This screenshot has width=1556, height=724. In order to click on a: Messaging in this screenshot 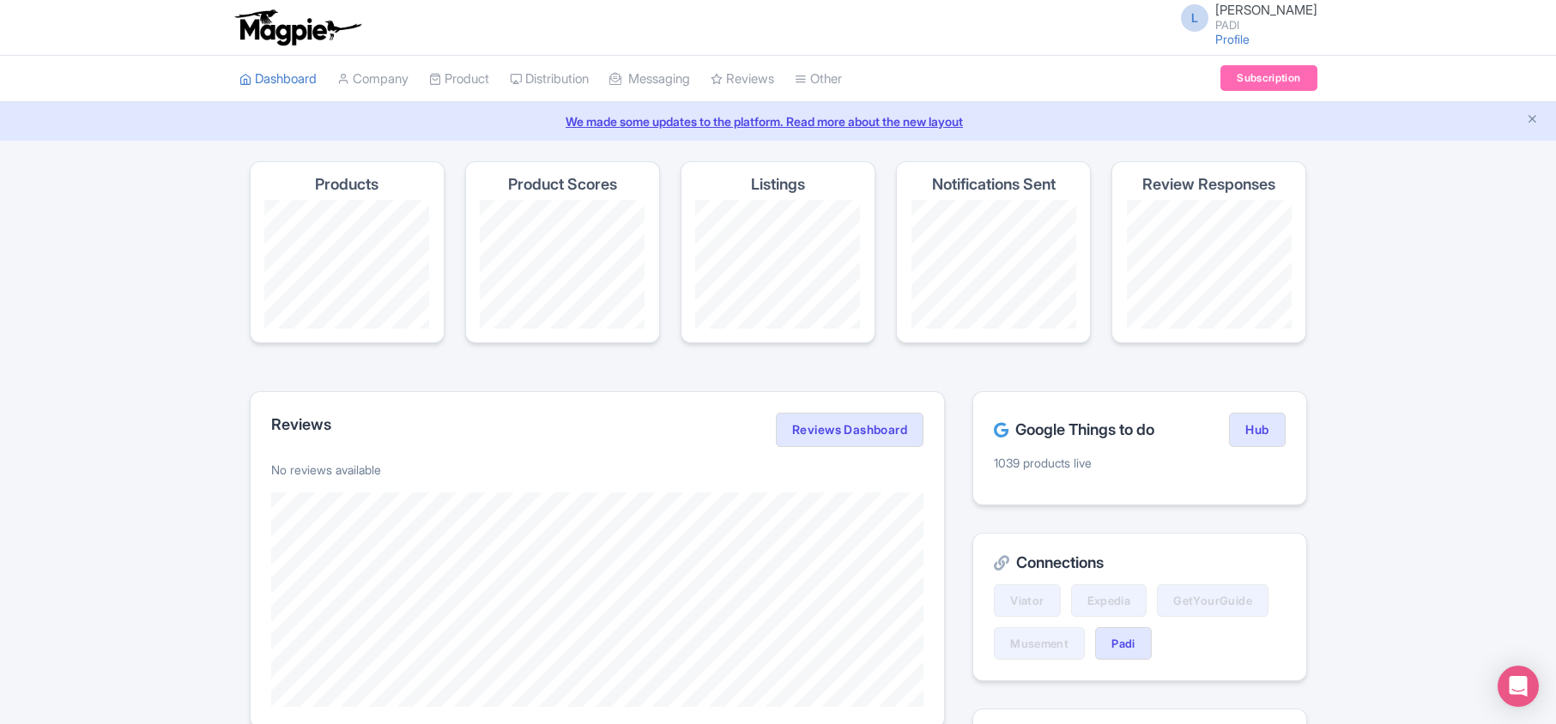, I will do `click(650, 79)`.